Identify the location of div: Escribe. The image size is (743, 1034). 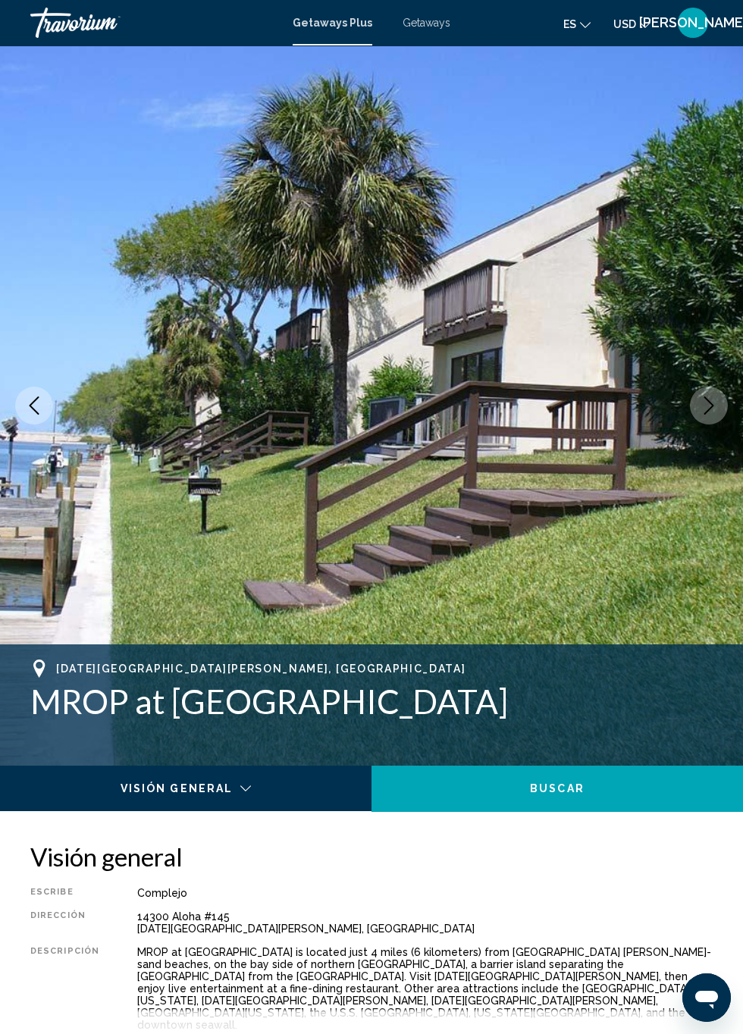
(64, 893).